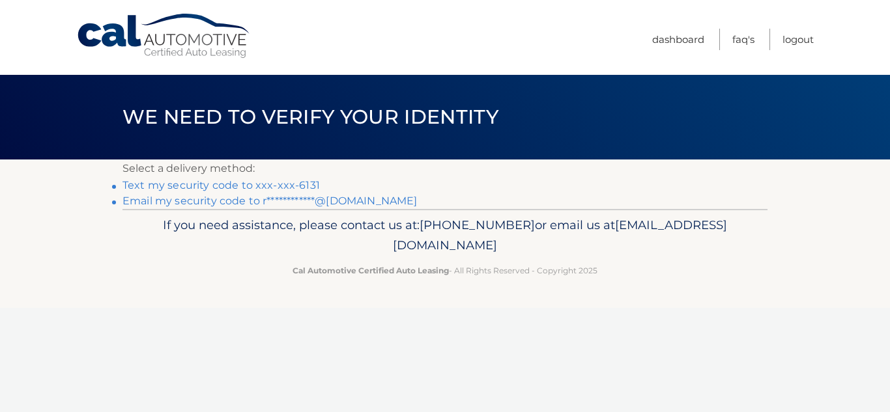 This screenshot has width=890, height=412. I want to click on strong: Cal Automotive Certified Auto Leasing, so click(371, 270).